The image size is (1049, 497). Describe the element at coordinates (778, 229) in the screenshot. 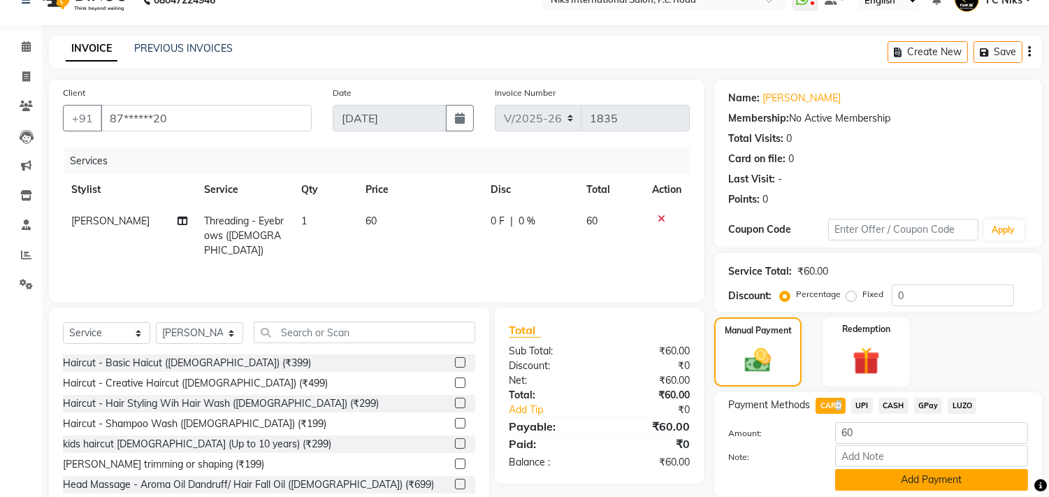

I see `div: Coupon Code` at that location.